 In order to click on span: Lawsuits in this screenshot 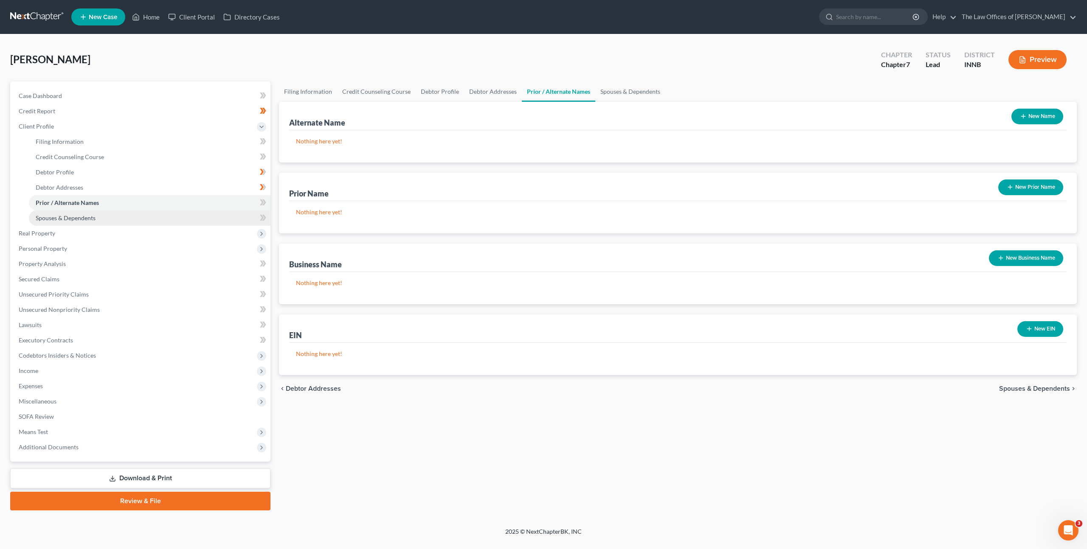, I will do `click(30, 325)`.